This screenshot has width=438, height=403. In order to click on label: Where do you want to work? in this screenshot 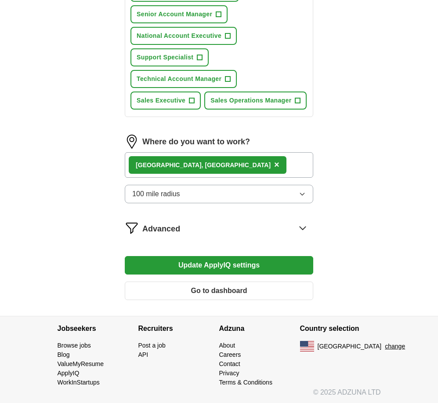, I will do `click(196, 142)`.